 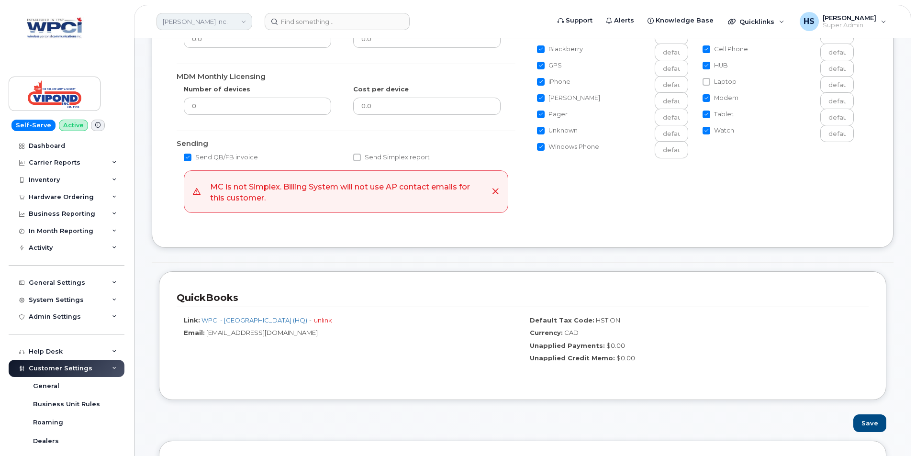 What do you see at coordinates (192, 320) in the screenshot?
I see `label: Link:` at bounding box center [192, 320].